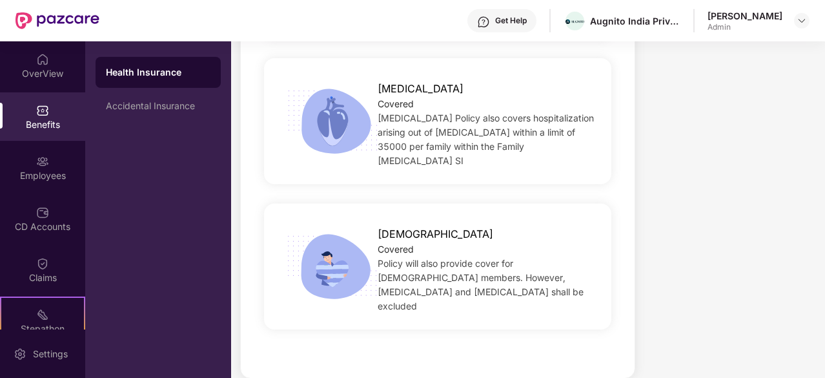 The image size is (825, 378). I want to click on img: svg+xml;base64,PHN2ZyBpZD0iRHJvcGRvd24tMzJ4MzIiIHhtbG5zPSJodHRwOi8vd3d3LnczLm9yZy8yMDAwL3N2ZyIgd2..., so click(802, 21).